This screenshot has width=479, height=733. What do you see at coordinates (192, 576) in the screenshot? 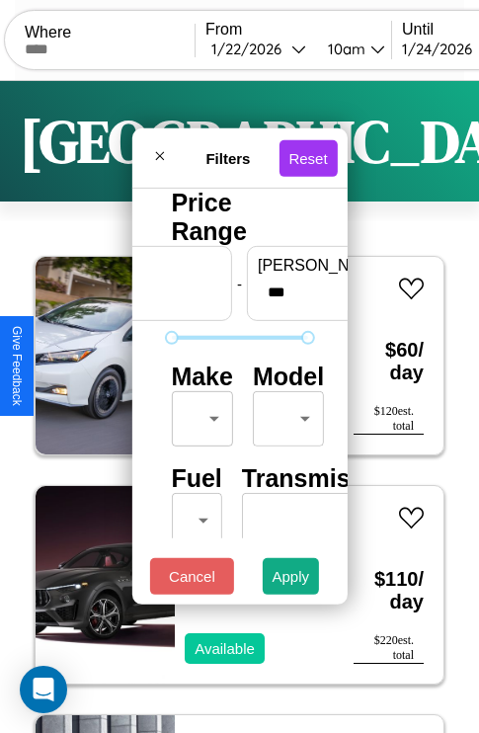
I see `button: Cancel` at bounding box center [192, 576].